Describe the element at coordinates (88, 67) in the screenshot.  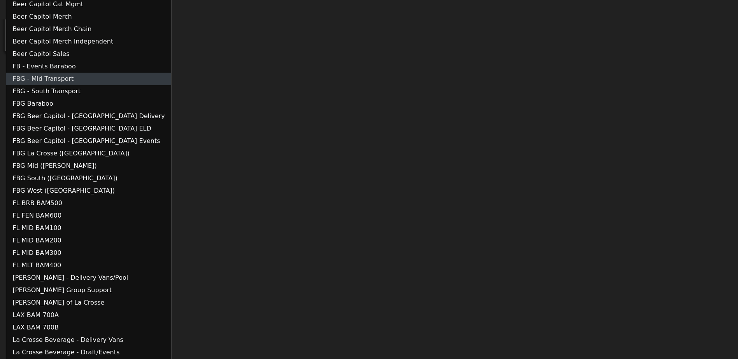
I see `a: FB - Events Baraboo` at that location.